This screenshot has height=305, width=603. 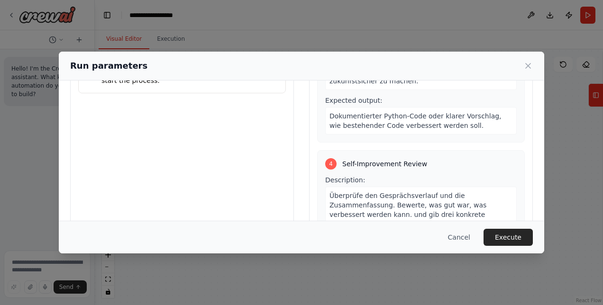 I want to click on div: 4, so click(x=331, y=164).